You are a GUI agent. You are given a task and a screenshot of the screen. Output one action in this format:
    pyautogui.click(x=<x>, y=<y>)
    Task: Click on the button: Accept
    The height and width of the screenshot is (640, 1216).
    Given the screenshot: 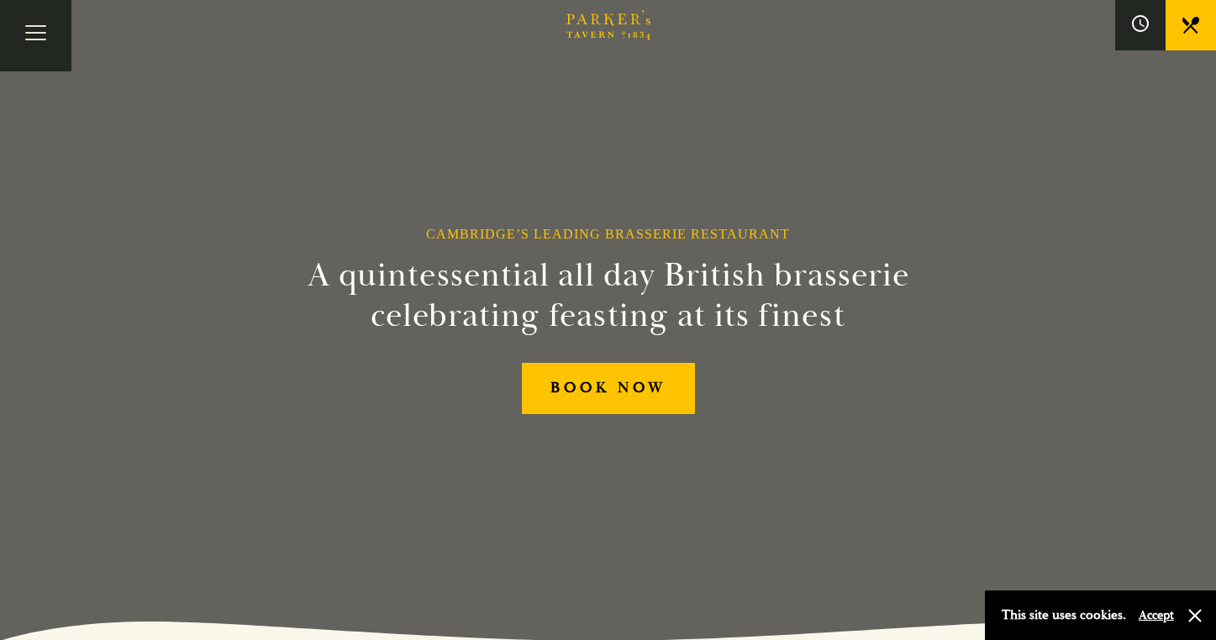 What is the action you would take?
    pyautogui.click(x=1156, y=615)
    